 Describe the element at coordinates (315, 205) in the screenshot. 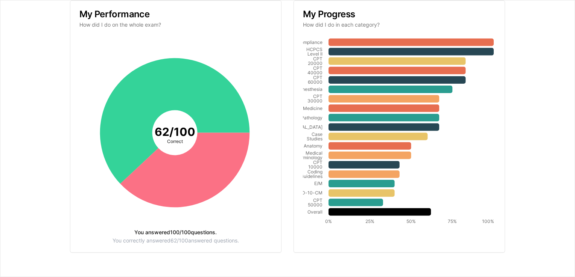

I see `tspan: 50000` at that location.